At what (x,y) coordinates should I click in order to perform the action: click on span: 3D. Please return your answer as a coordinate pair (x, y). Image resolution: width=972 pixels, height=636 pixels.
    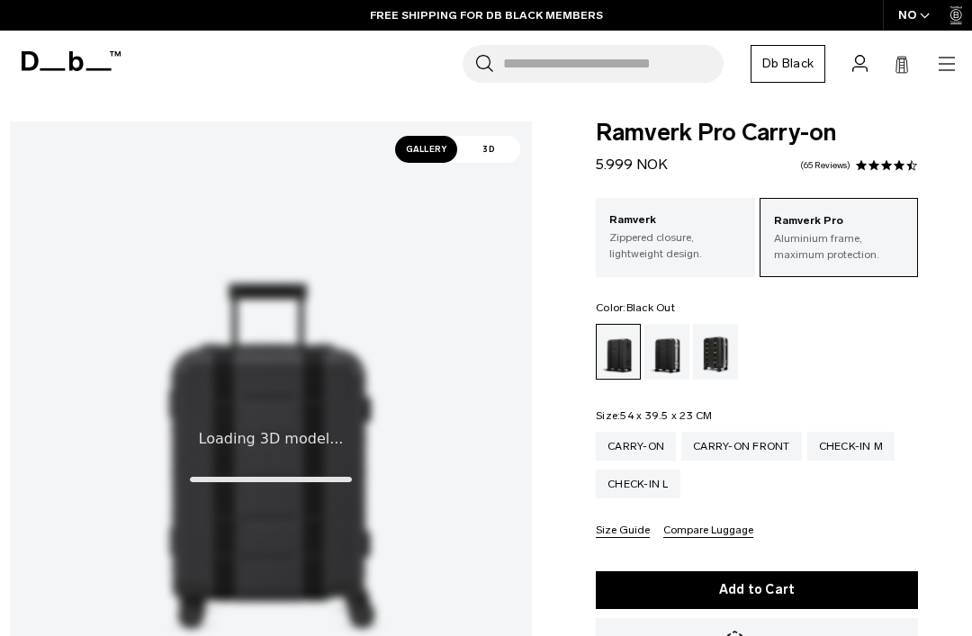
    Looking at the image, I should click on (489, 149).